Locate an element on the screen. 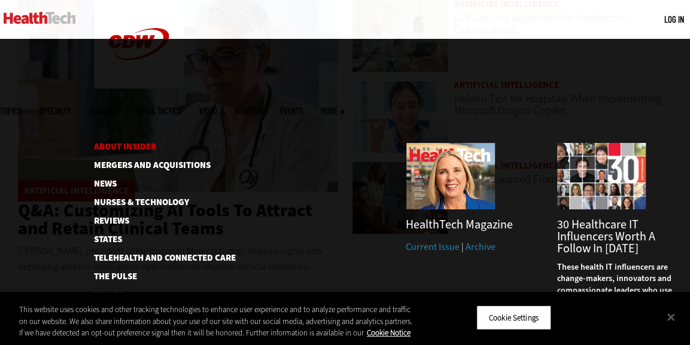 The height and width of the screenshot is (345, 690). img: Home is located at coordinates (40, 18).